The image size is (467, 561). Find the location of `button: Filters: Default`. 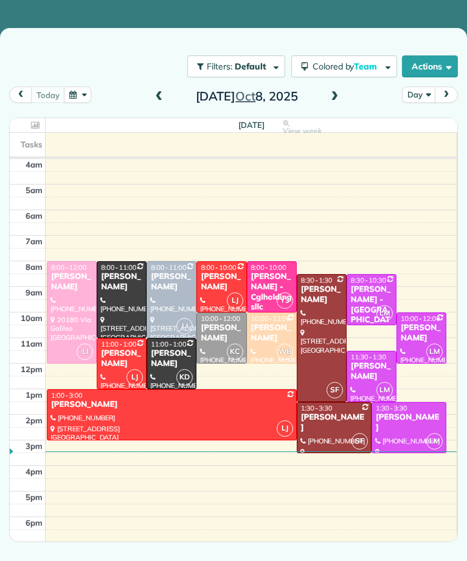

button: Filters: Default is located at coordinates (236, 66).